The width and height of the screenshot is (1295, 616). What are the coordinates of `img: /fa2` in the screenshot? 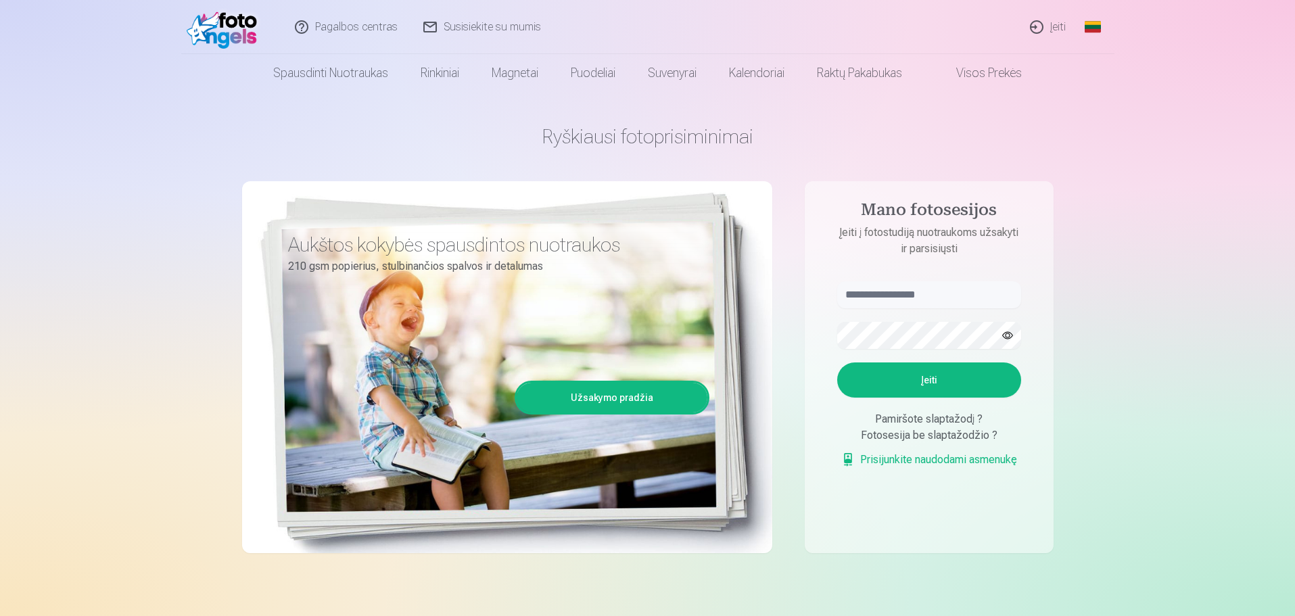 It's located at (225, 27).